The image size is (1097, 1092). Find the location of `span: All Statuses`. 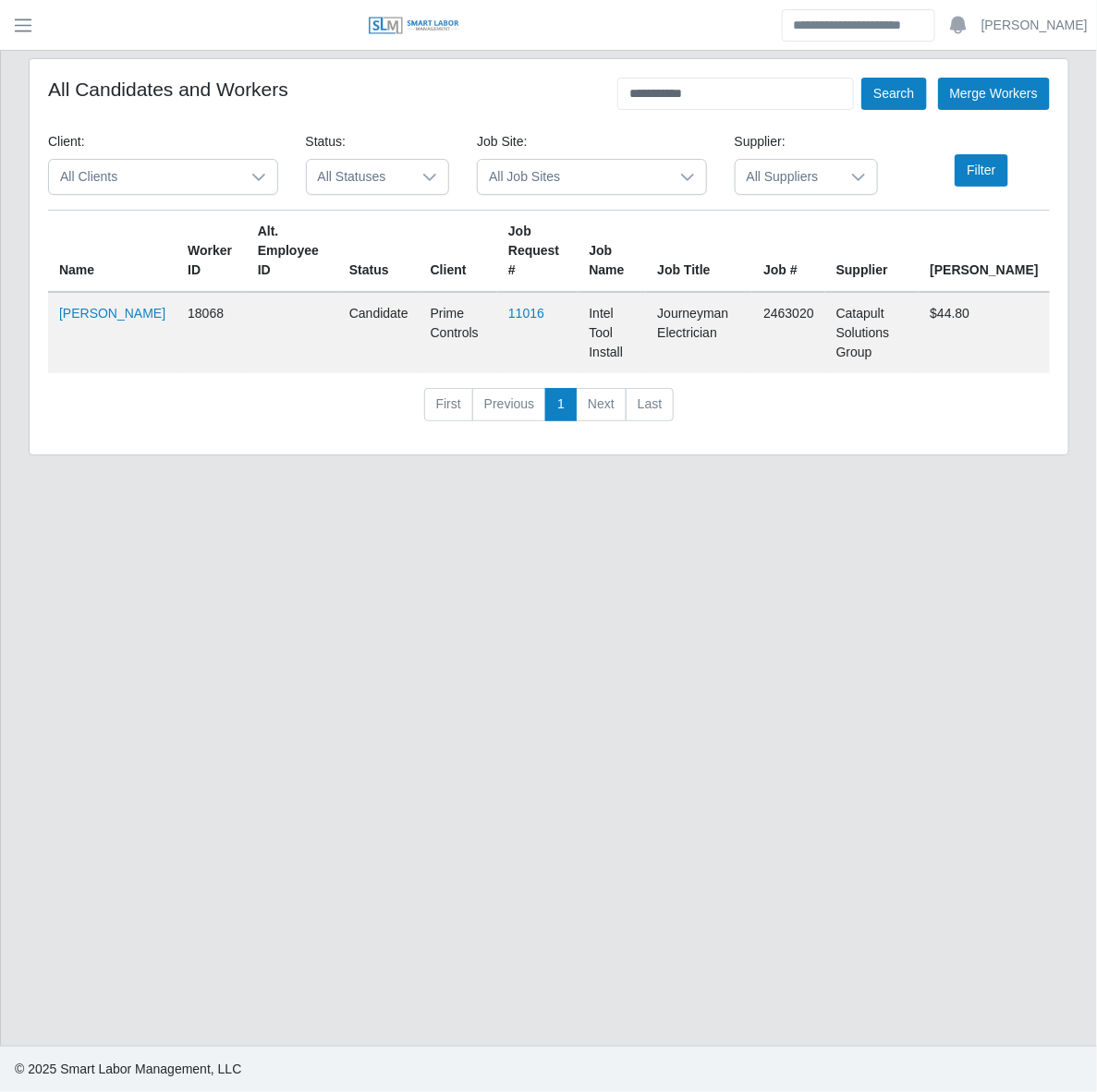

span: All Statuses is located at coordinates (360, 177).